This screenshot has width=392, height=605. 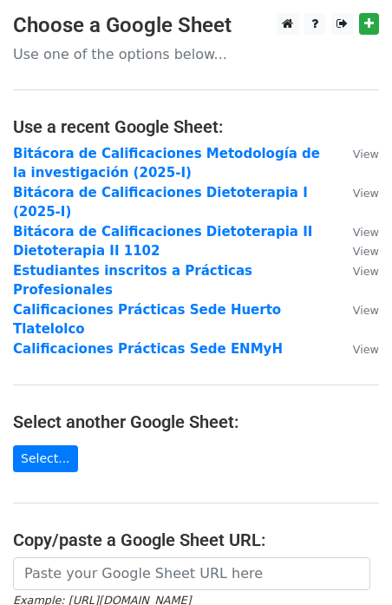 What do you see at coordinates (133, 280) in the screenshot?
I see `strong: Estudiantes inscritos a Prácticas Profesionales` at bounding box center [133, 280].